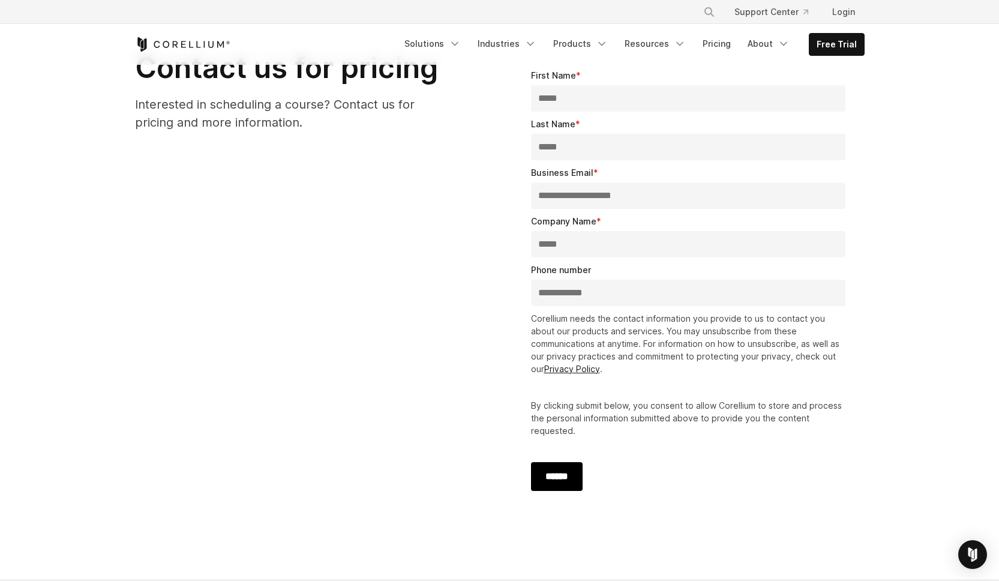  Describe the element at coordinates (433, 44) in the screenshot. I see `a: Solutions` at that location.